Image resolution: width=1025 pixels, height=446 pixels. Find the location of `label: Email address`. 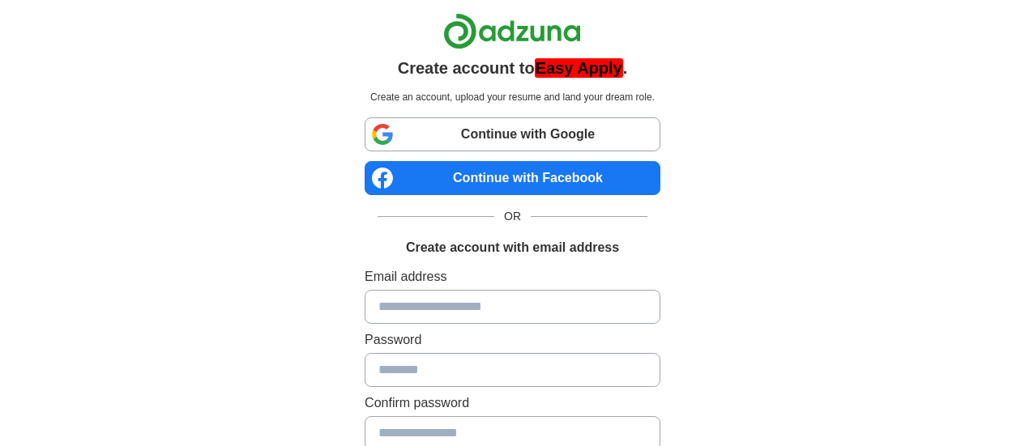

label: Email address is located at coordinates (512, 277).